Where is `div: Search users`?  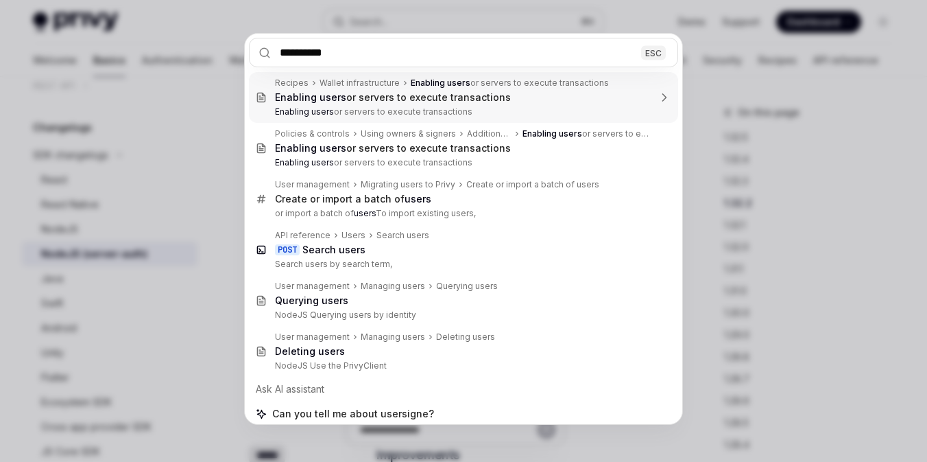 div: Search users is located at coordinates (403, 235).